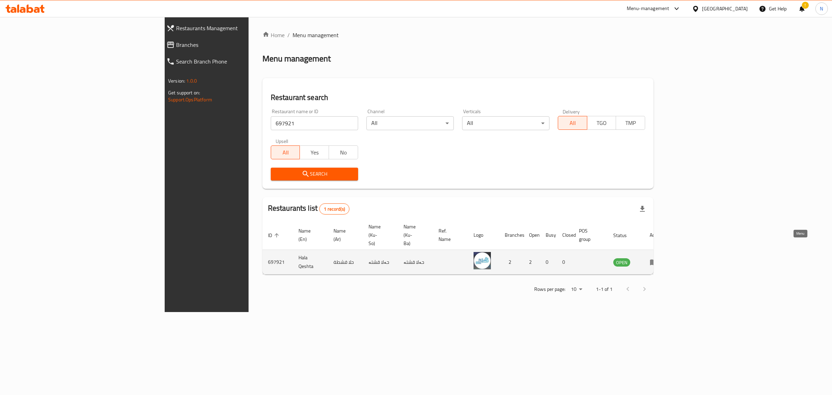 The image size is (832, 395). What do you see at coordinates (275, 235) in the screenshot?
I see `span: ID` at bounding box center [275, 235].